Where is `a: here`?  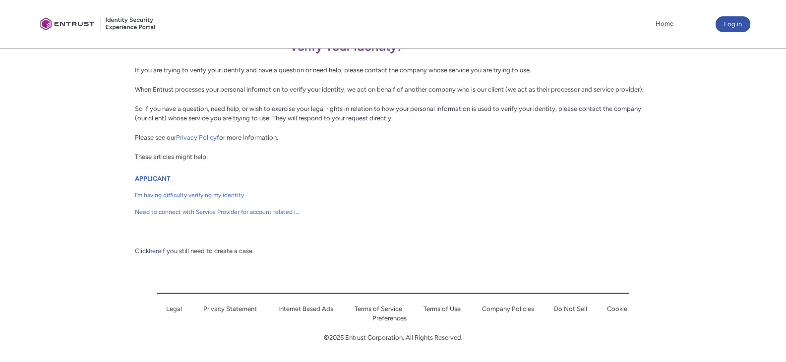 a: here is located at coordinates (155, 251).